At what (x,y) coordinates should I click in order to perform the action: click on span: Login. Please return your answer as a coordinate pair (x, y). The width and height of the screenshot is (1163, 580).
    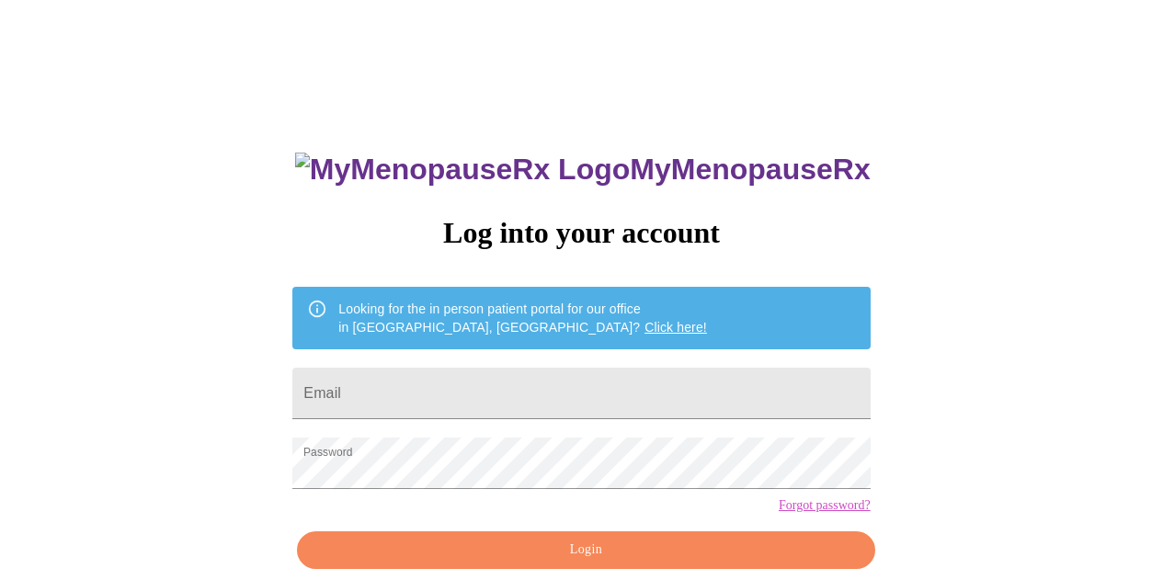
    Looking at the image, I should click on (586, 550).